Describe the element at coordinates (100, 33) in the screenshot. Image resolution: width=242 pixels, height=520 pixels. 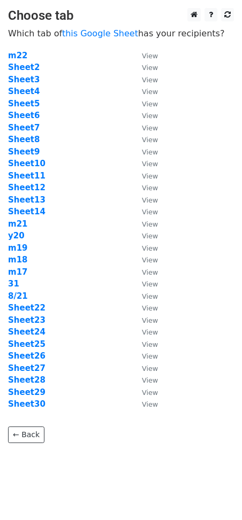
I see `a: this Google Sheet` at that location.